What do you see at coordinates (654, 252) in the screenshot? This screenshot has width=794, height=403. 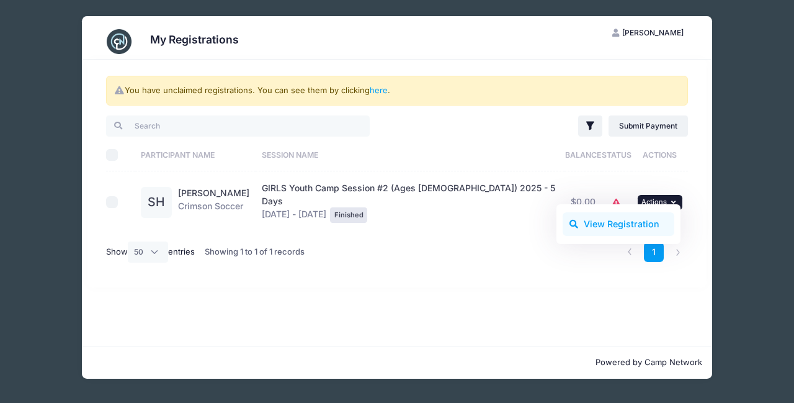 I see `a: 1` at bounding box center [654, 252].